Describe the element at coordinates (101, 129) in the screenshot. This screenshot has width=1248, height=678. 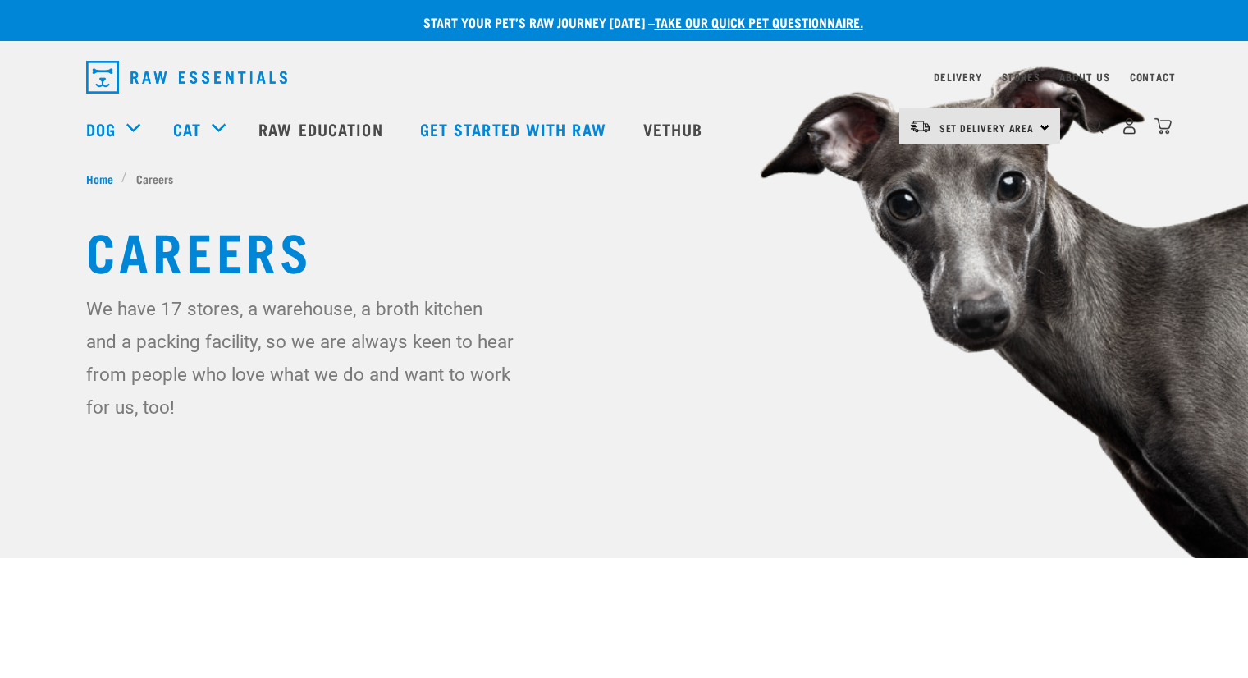
I see `a: Dog` at that location.